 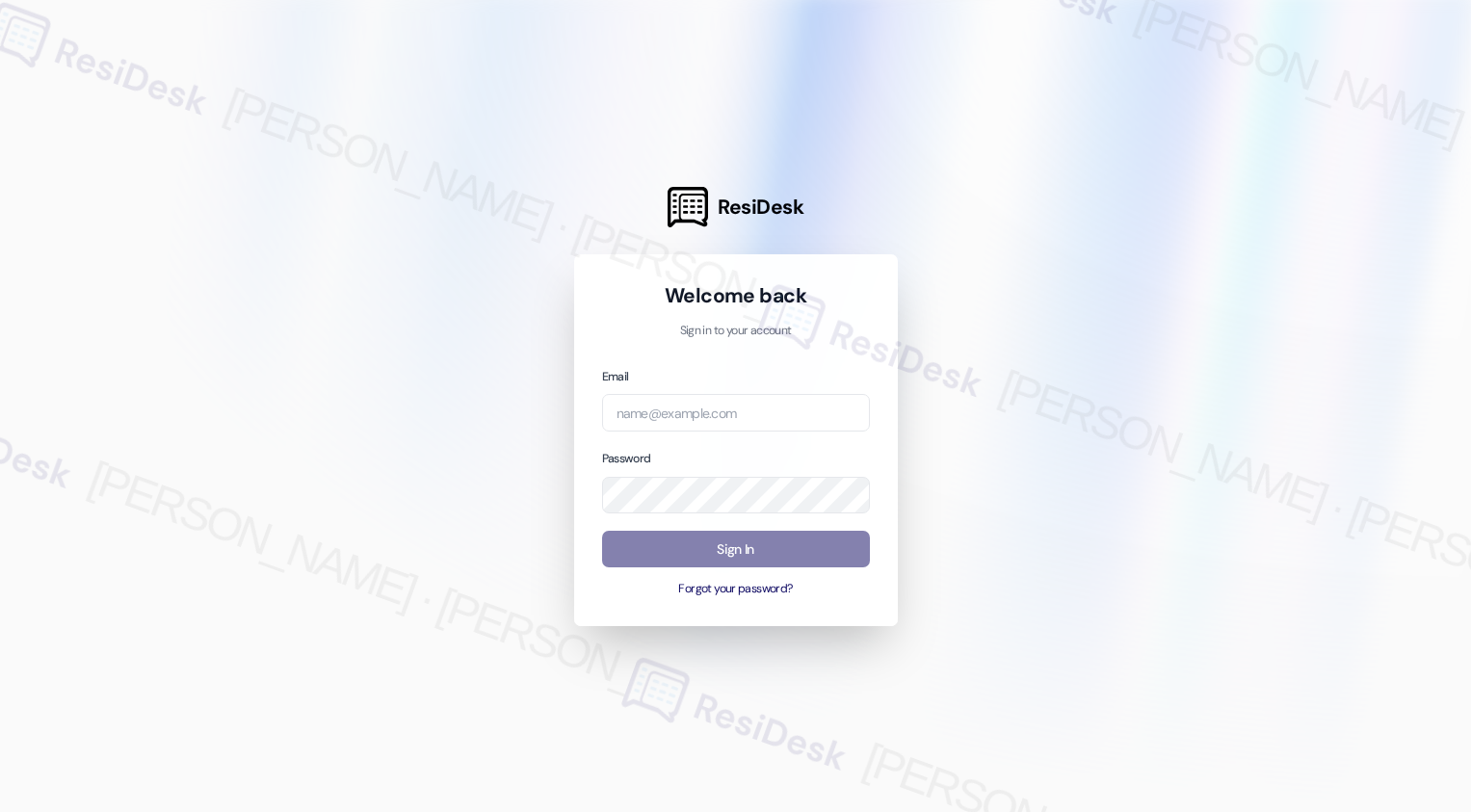 What do you see at coordinates (626, 458) in the screenshot?
I see `label: Password` at bounding box center [626, 458].